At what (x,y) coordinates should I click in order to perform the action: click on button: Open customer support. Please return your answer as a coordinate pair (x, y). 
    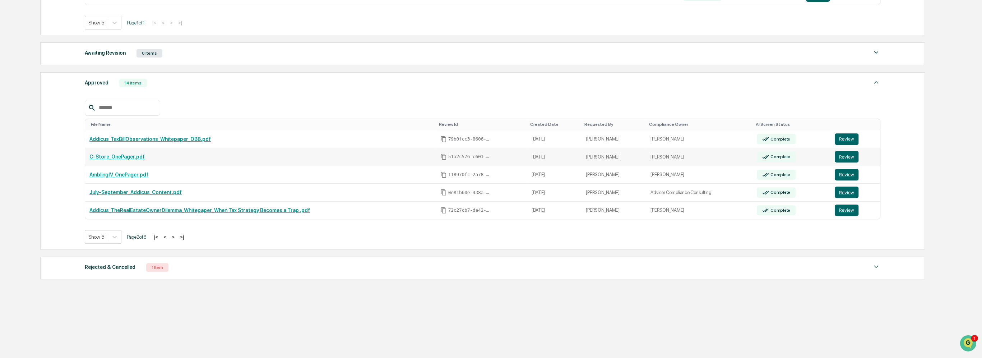
    Looking at the image, I should click on (9, 9).